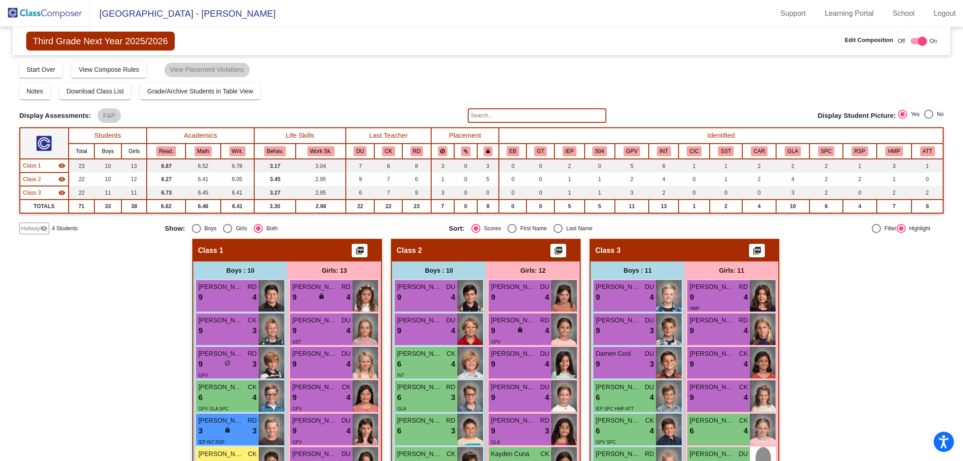 The width and height of the screenshot is (963, 461). What do you see at coordinates (465, 151) in the screenshot?
I see `th: Keep with students` at bounding box center [465, 151].